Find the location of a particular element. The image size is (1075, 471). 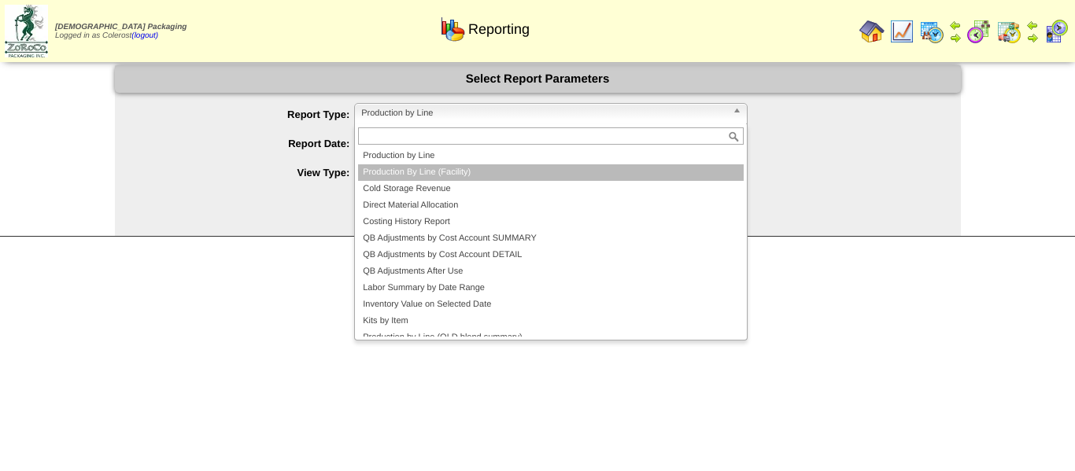

label: Report Date: is located at coordinates (250, 143).